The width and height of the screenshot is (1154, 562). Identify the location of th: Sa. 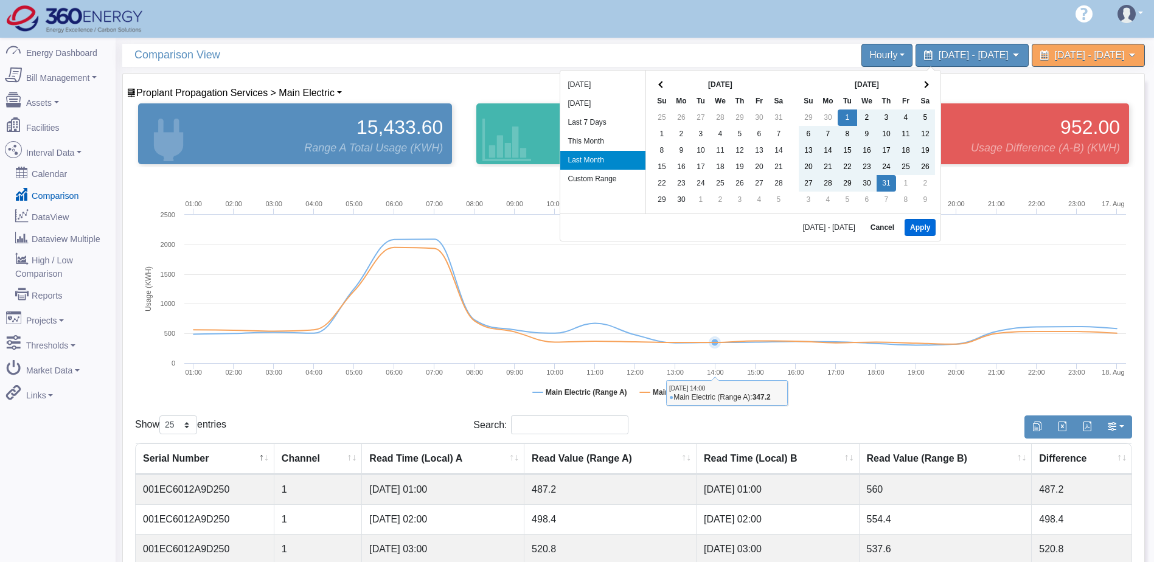
(926, 101).